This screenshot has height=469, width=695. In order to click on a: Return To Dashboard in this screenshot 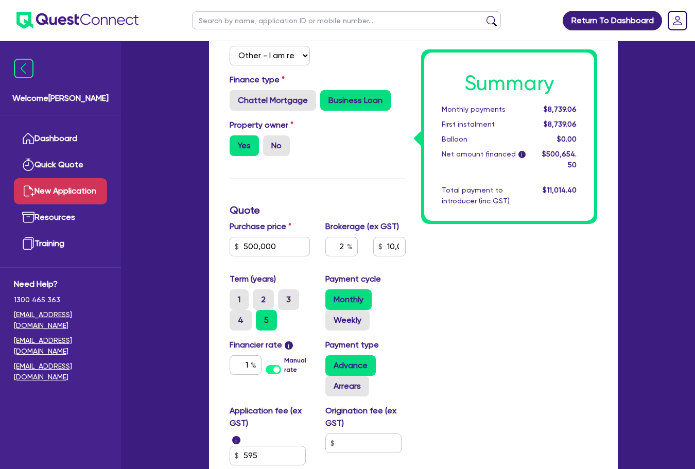, I will do `click(612, 21)`.